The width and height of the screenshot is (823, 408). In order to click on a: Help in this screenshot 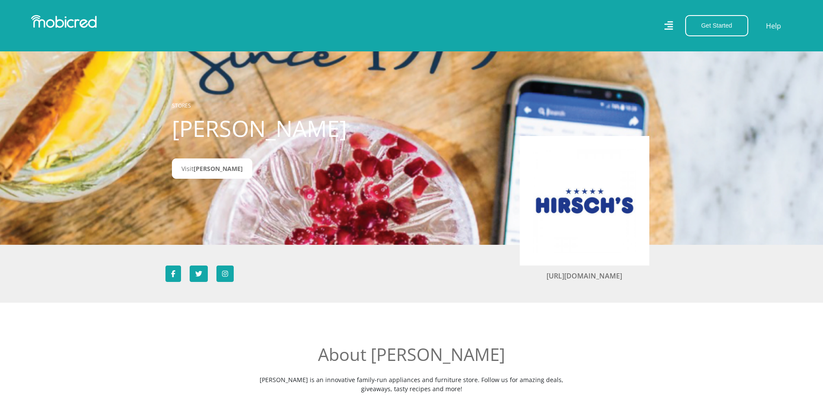, I will do `click(773, 26)`.